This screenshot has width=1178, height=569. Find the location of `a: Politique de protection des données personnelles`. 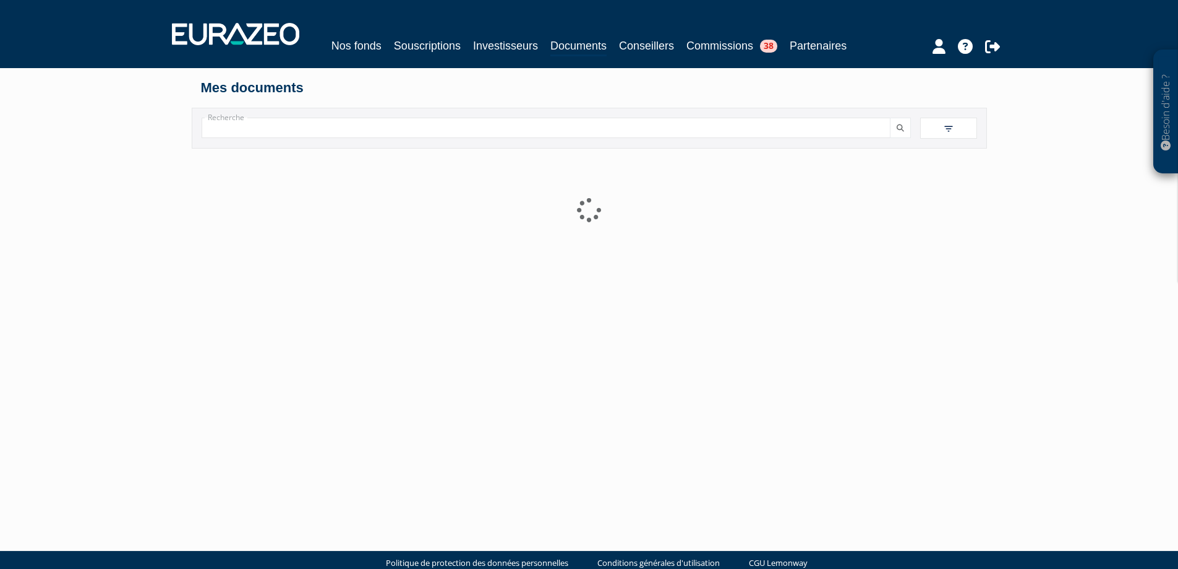

a: Politique de protection des données personnelles is located at coordinates (477, 562).